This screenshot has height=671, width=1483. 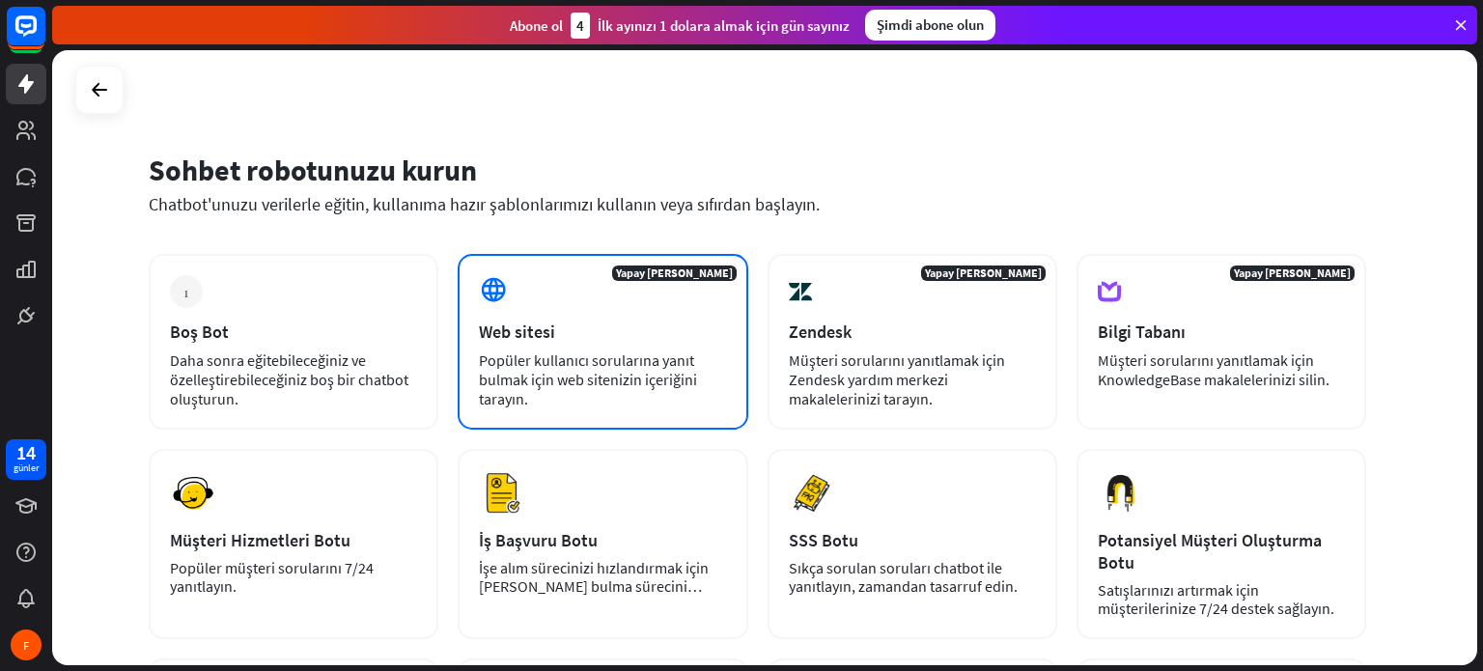 I want to click on font: Daha sonra eğitebileceğiniz ve özelleştirebileceğiniz boş bir chatbot oluşturun., so click(x=289, y=379).